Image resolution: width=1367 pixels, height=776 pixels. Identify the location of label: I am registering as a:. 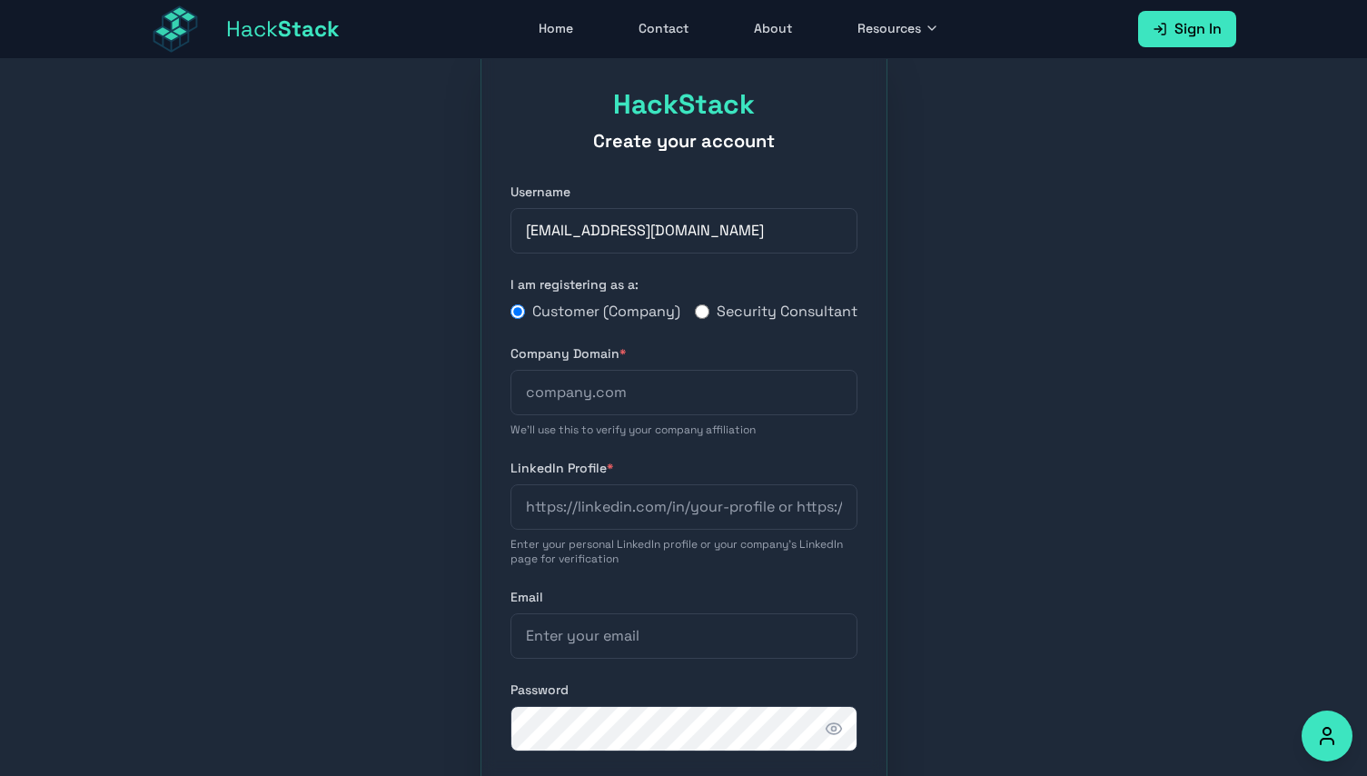
(684, 284).